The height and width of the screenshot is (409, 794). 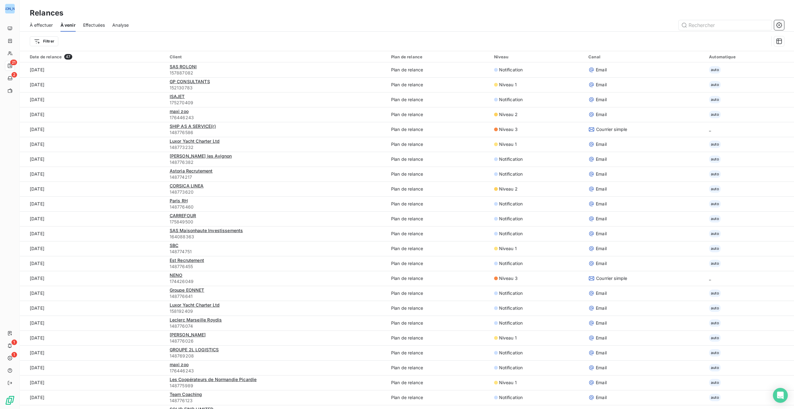 What do you see at coordinates (10, 400) in the screenshot?
I see `img: Logo LeanPay` at bounding box center [10, 400].